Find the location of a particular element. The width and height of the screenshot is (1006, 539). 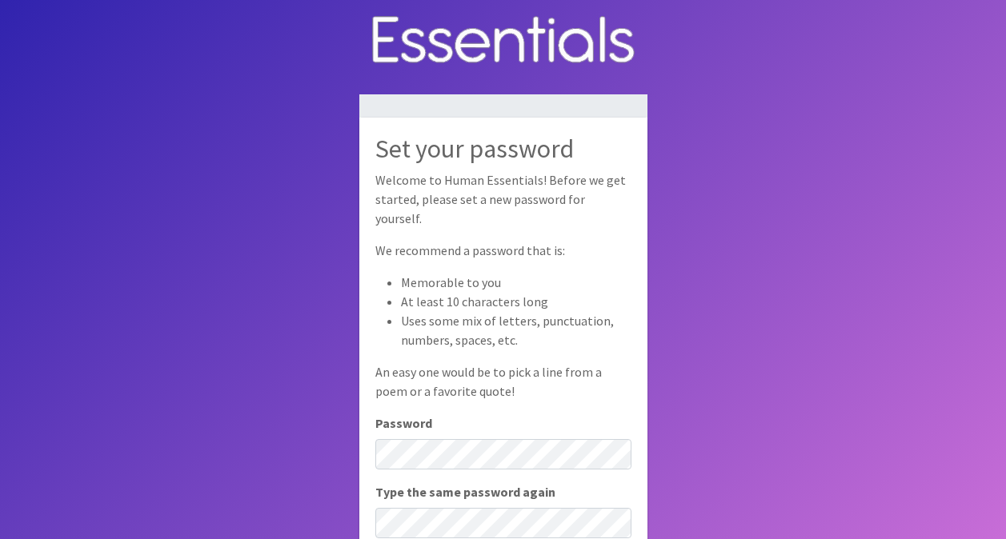

p: Welcome to Human Essentials! Before we get started, please set a new password for yourself. is located at coordinates (503, 199).